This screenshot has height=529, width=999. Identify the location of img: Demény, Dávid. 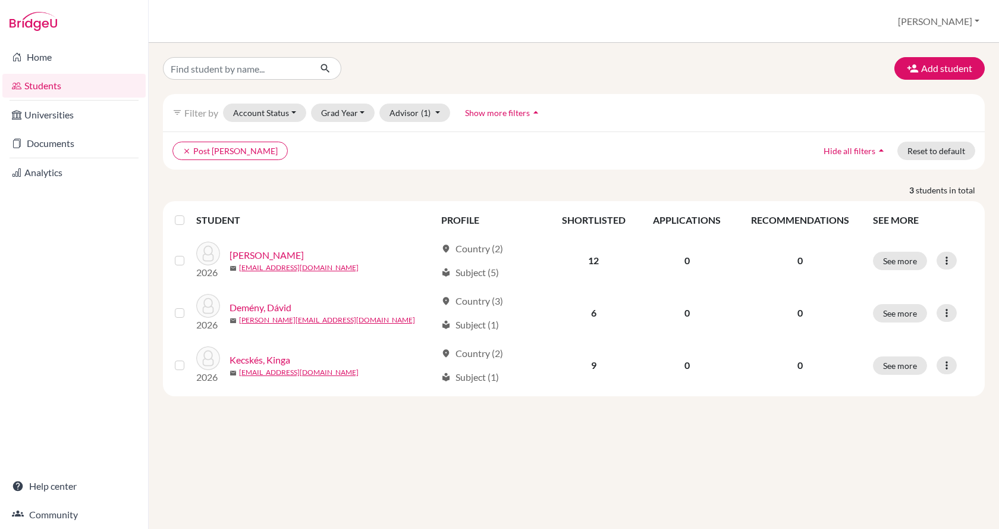
(208, 306).